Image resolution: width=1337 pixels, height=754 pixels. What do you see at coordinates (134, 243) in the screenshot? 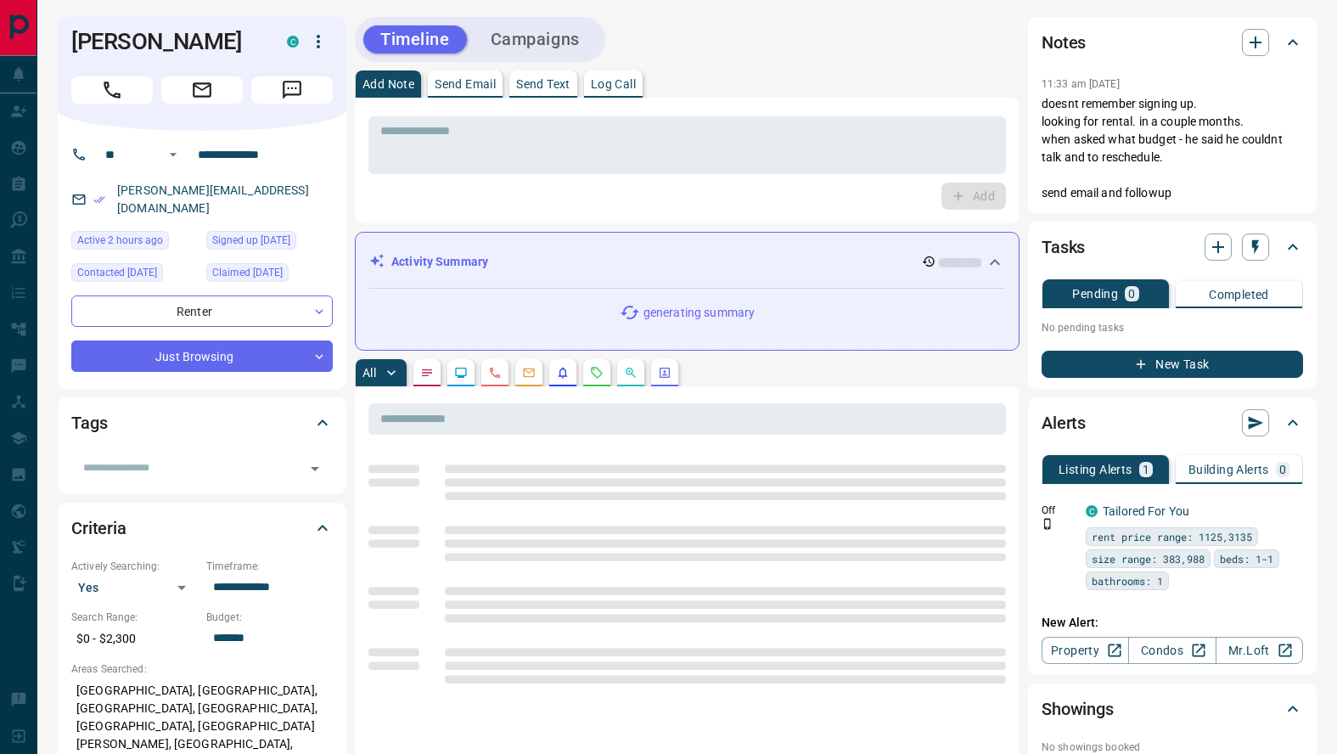
I see `div: Mon Aug 18 2025` at bounding box center [134, 243].